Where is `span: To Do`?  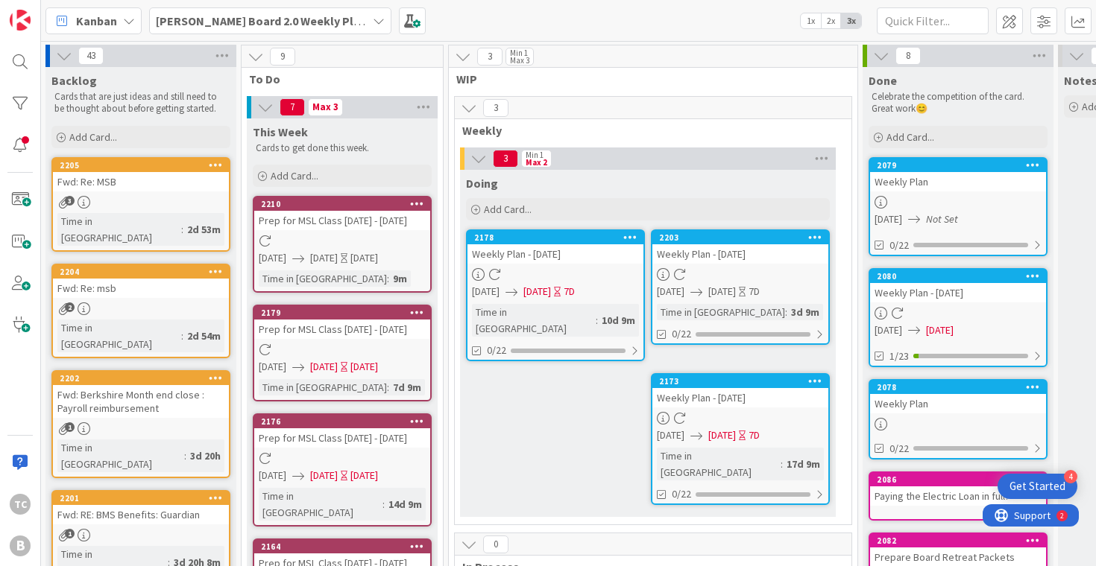 span: To Do is located at coordinates (336, 79).